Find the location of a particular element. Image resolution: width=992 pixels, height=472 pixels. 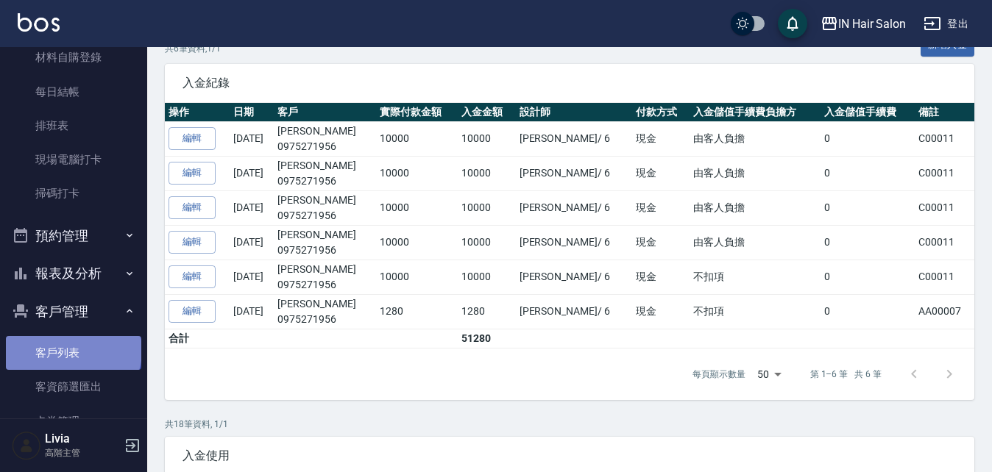

button: 報表及分析 is located at coordinates (74, 274).